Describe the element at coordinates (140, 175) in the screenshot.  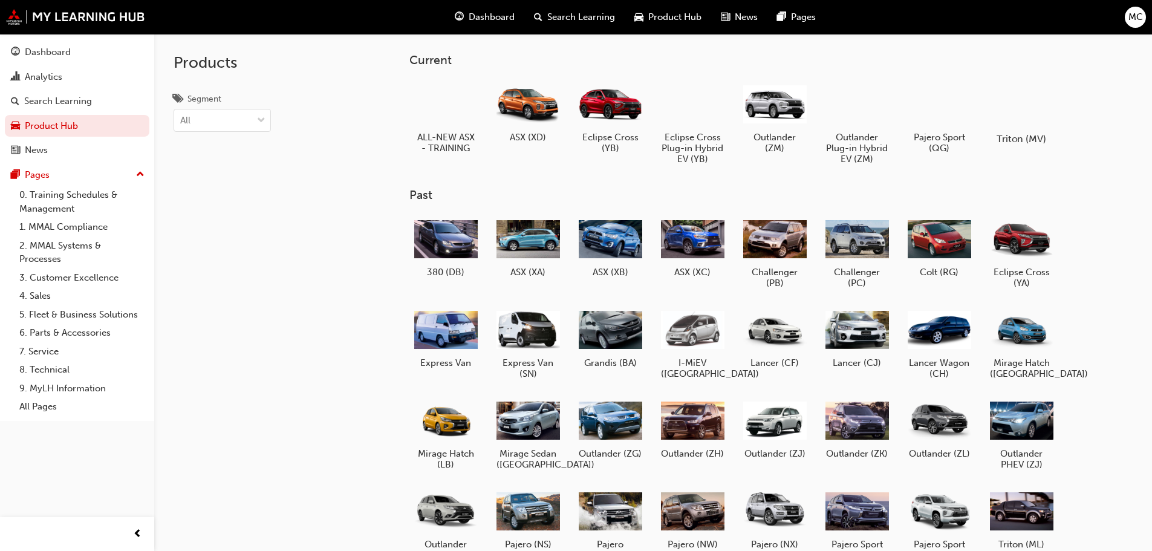
I see `span: up-icon` at that location.